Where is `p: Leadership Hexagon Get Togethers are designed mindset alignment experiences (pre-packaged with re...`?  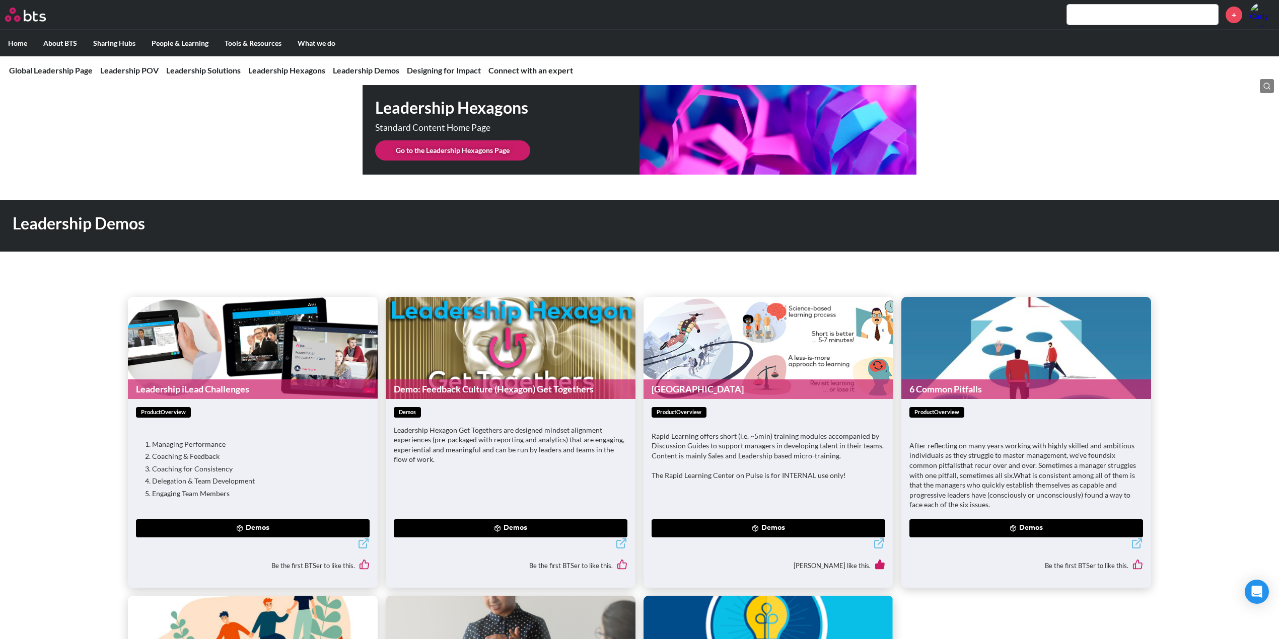
p: Leadership Hexagon Get Togethers are designed mindset alignment experiences (pre-packaged with re... is located at coordinates (511, 445).